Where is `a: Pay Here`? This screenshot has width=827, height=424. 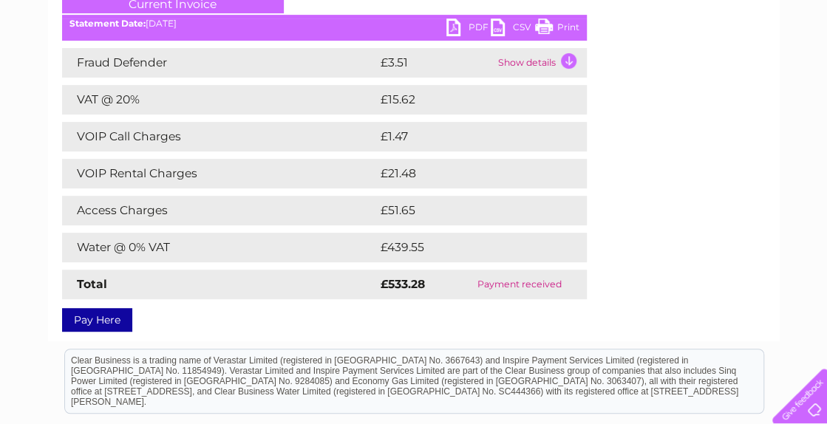 a: Pay Here is located at coordinates (97, 320).